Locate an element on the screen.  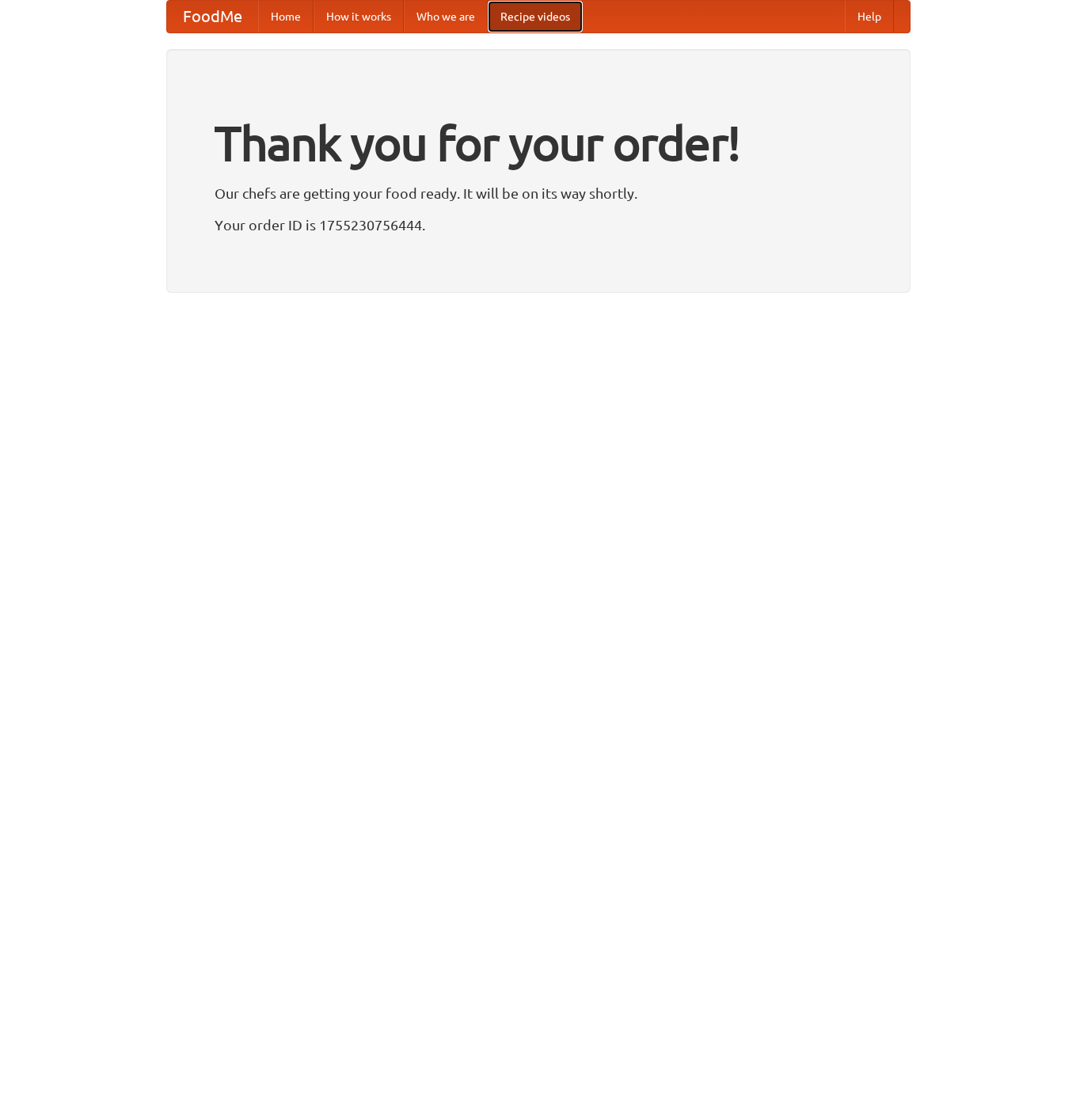
h1: Thank you for your order! is located at coordinates (538, 144).